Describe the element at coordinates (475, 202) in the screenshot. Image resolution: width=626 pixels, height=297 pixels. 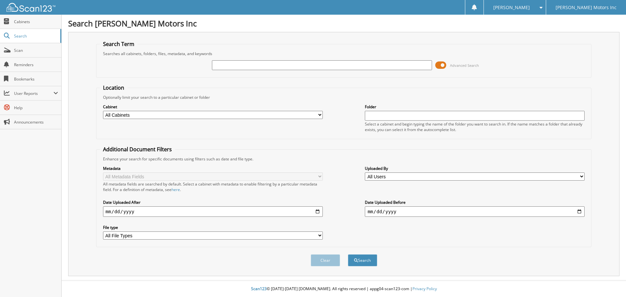
I see `label: Date Uploaded Before` at that location.